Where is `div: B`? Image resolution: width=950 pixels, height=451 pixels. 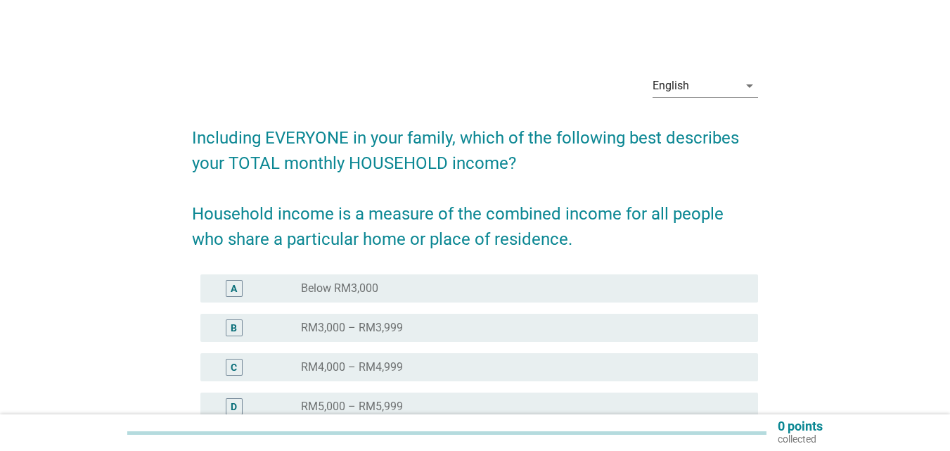
div: B is located at coordinates (233, 328).